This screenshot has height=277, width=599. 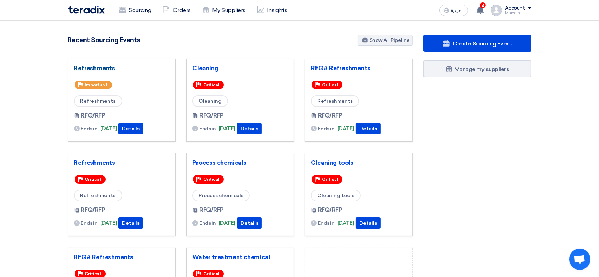 I want to click on div: Open chat, so click(x=580, y=259).